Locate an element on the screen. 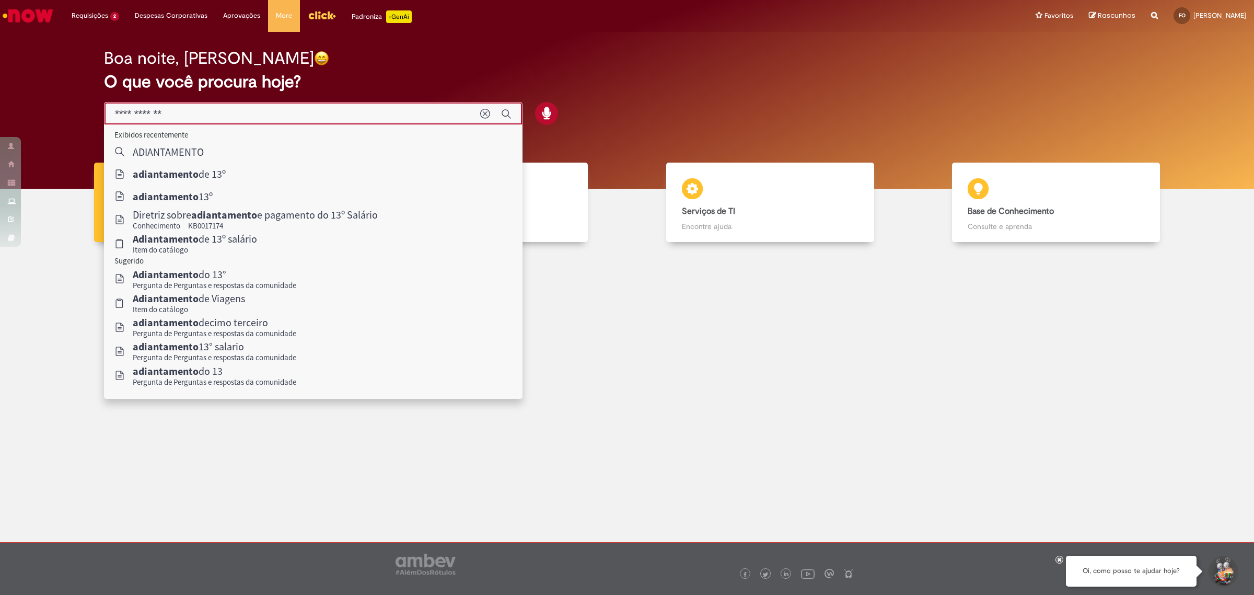 This screenshot has width=1254, height=595. a: Tirar dúvidas Tirar dúvidas com Lupi Assist e Gen Ai is located at coordinates (198, 202).